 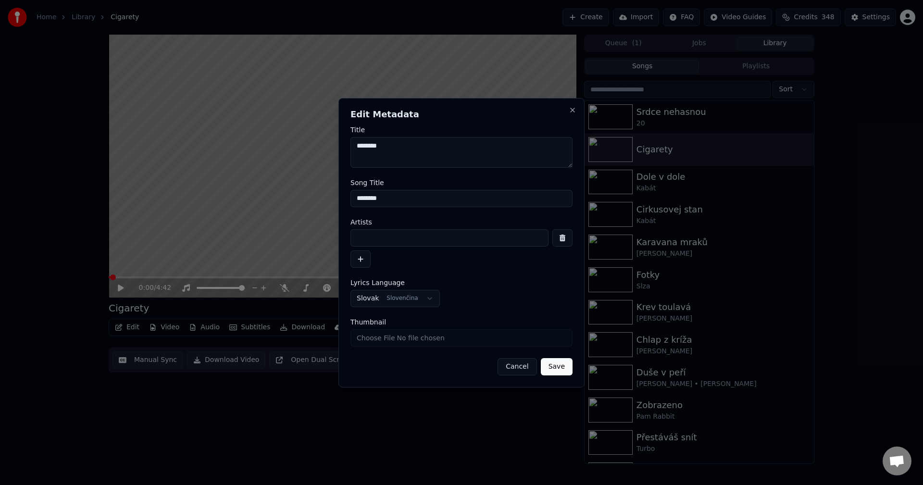 I want to click on span: Lyrics Language, so click(x=377, y=283).